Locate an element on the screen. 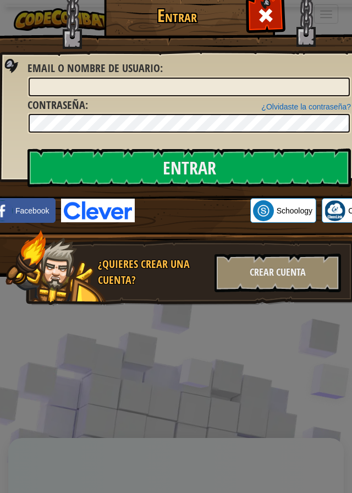  img: clever-logo-blue.png is located at coordinates (98, 210).